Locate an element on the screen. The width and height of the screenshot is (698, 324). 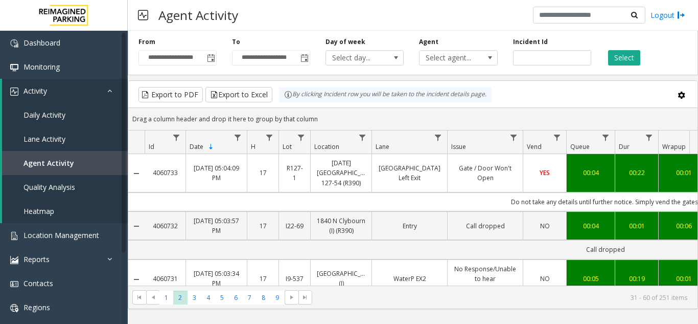
a: R127-1 is located at coordinates (295, 173).